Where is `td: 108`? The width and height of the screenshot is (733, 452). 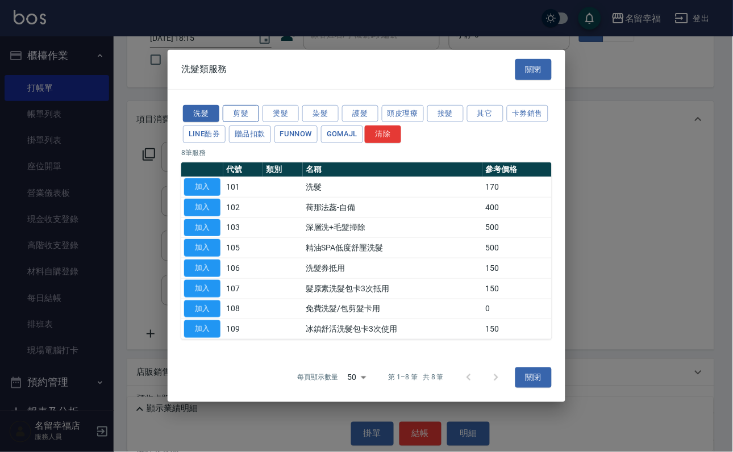
td: 108 is located at coordinates (243, 309).